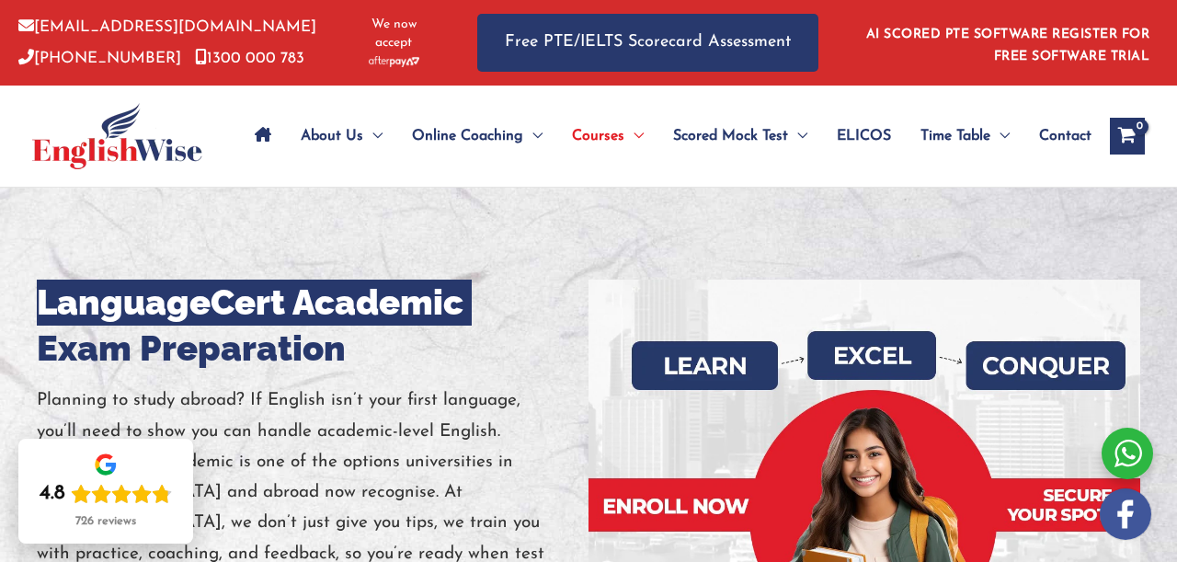 This screenshot has width=1177, height=562. What do you see at coordinates (477, 136) in the screenshot?
I see `a: Online CoachingMenu Toggle` at bounding box center [477, 136].